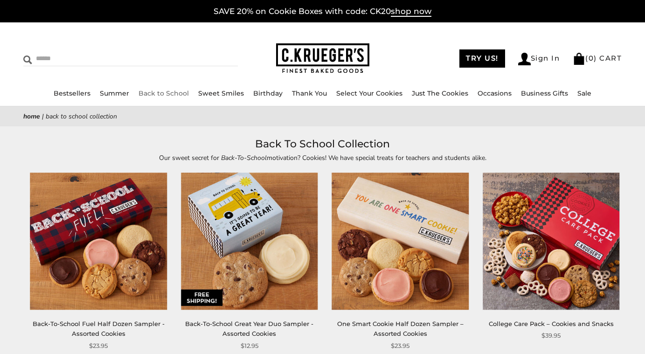  I want to click on a: Business Gifts, so click(544, 93).